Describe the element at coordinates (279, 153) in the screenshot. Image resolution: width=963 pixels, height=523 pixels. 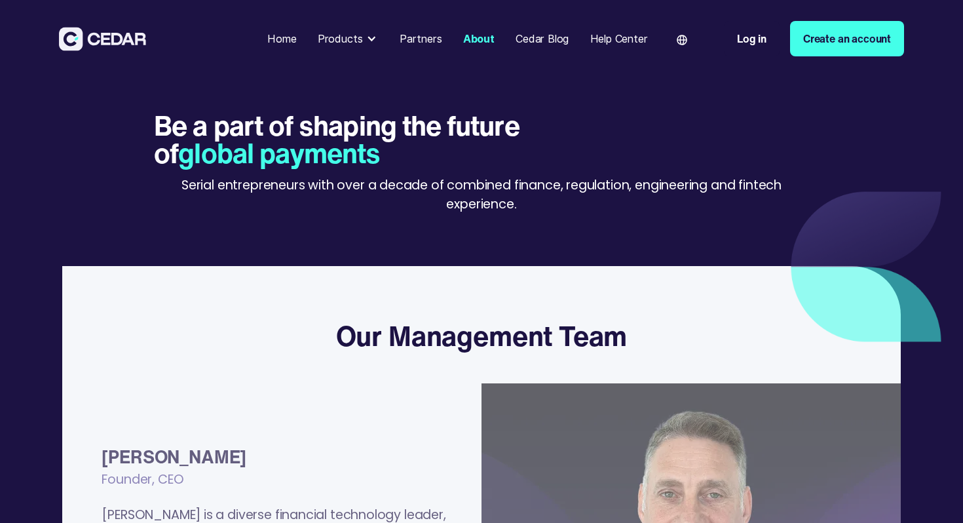
I see `span: global payments` at that location.